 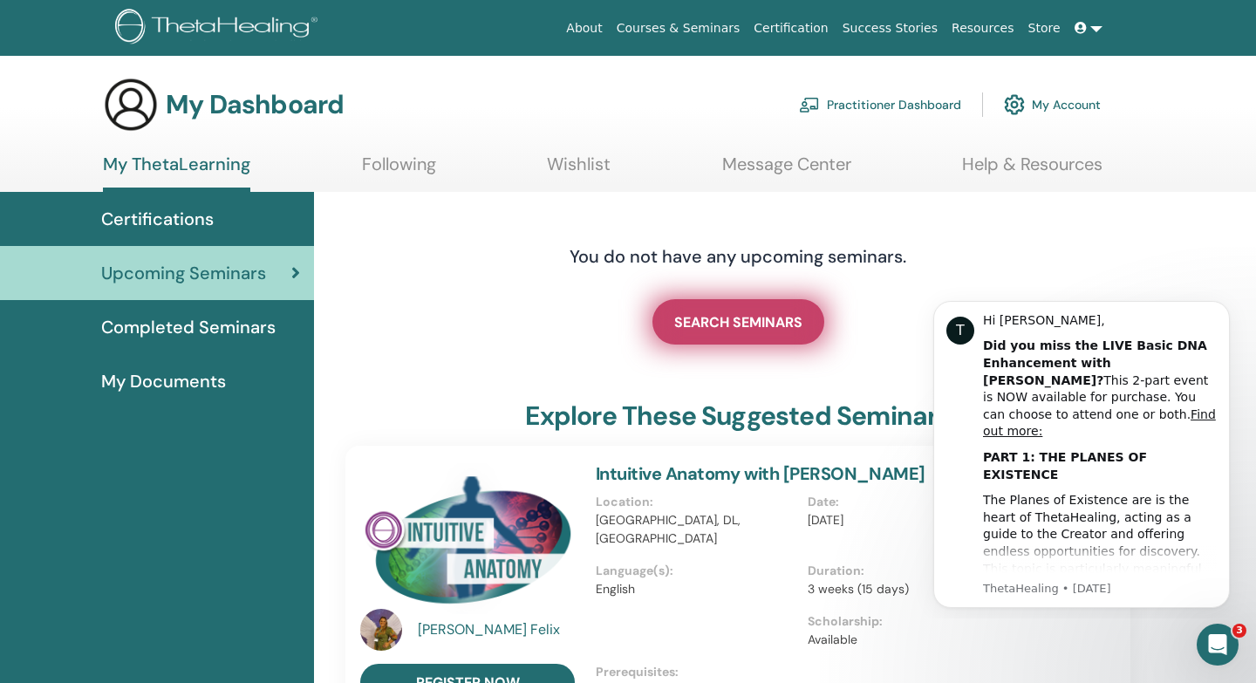 What do you see at coordinates (890, 28) in the screenshot?
I see `a: Success Stories` at bounding box center [890, 28].